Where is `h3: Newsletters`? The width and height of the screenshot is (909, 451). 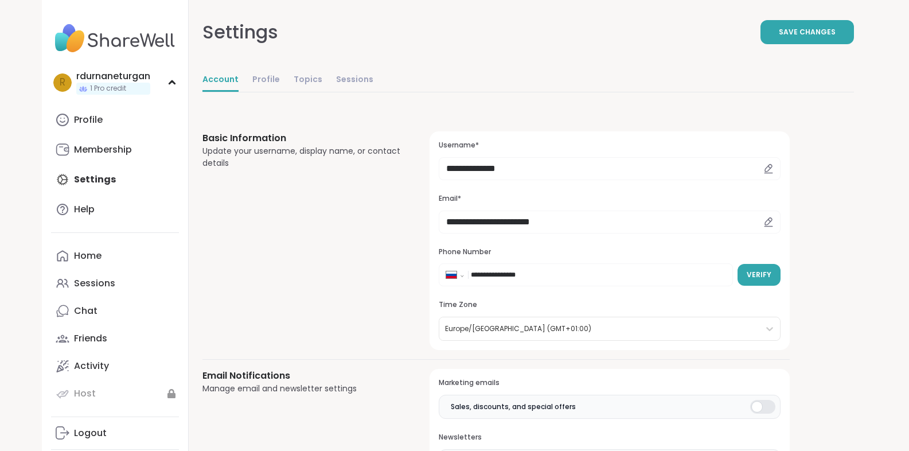
h3: Newsletters is located at coordinates (609, 437).